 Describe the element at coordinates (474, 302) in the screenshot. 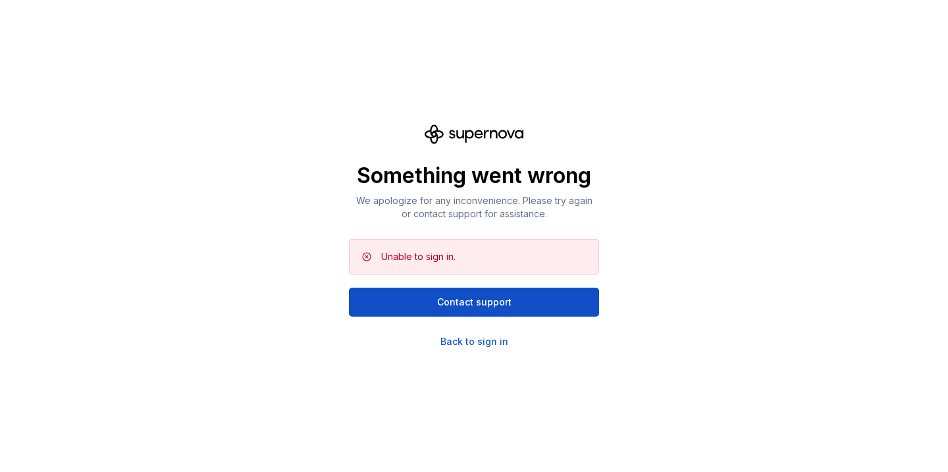

I see `span: Contact support` at that location.